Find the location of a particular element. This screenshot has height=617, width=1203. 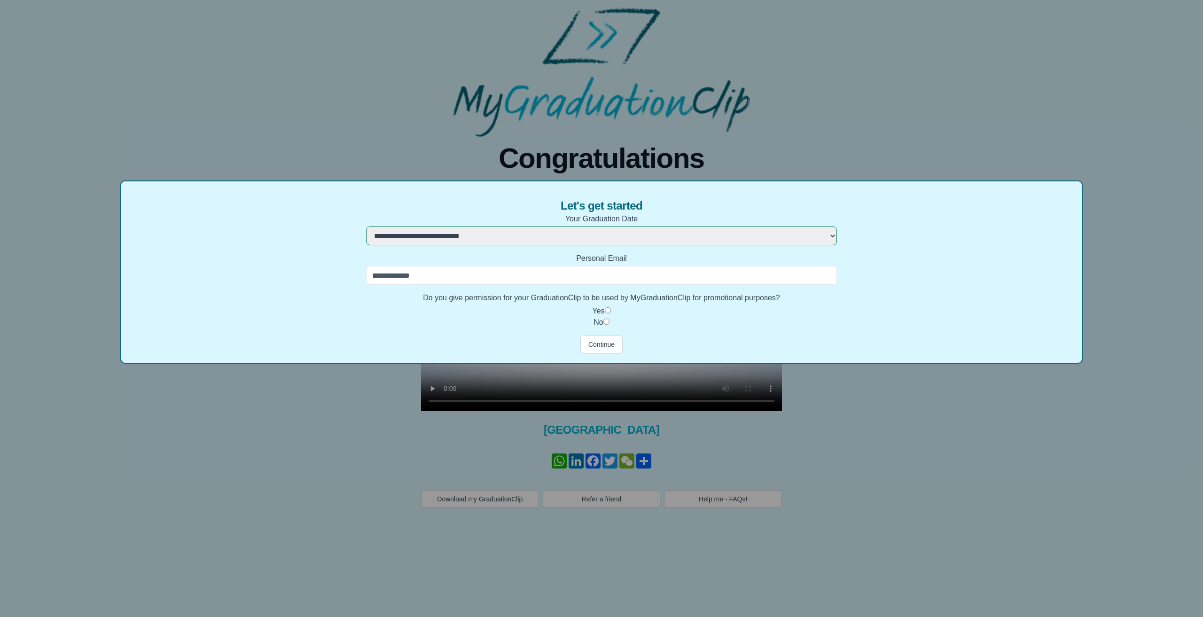

label: No is located at coordinates (598, 322).